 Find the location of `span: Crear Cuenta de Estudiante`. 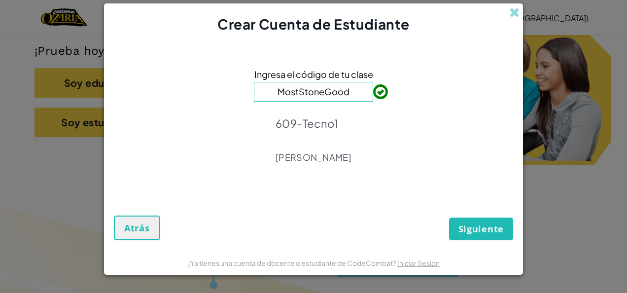

span: Crear Cuenta de Estudiante is located at coordinates (313, 24).